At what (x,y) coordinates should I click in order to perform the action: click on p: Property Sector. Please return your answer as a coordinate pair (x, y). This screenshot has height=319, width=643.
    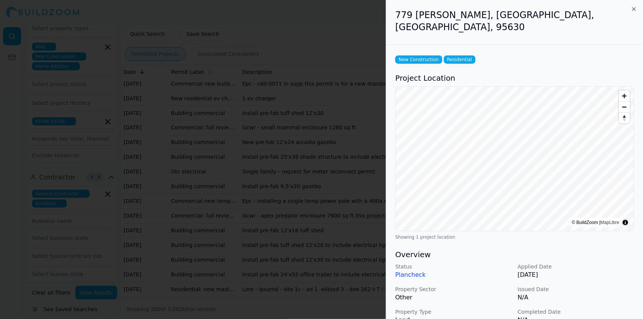
    Looking at the image, I should click on (453, 289).